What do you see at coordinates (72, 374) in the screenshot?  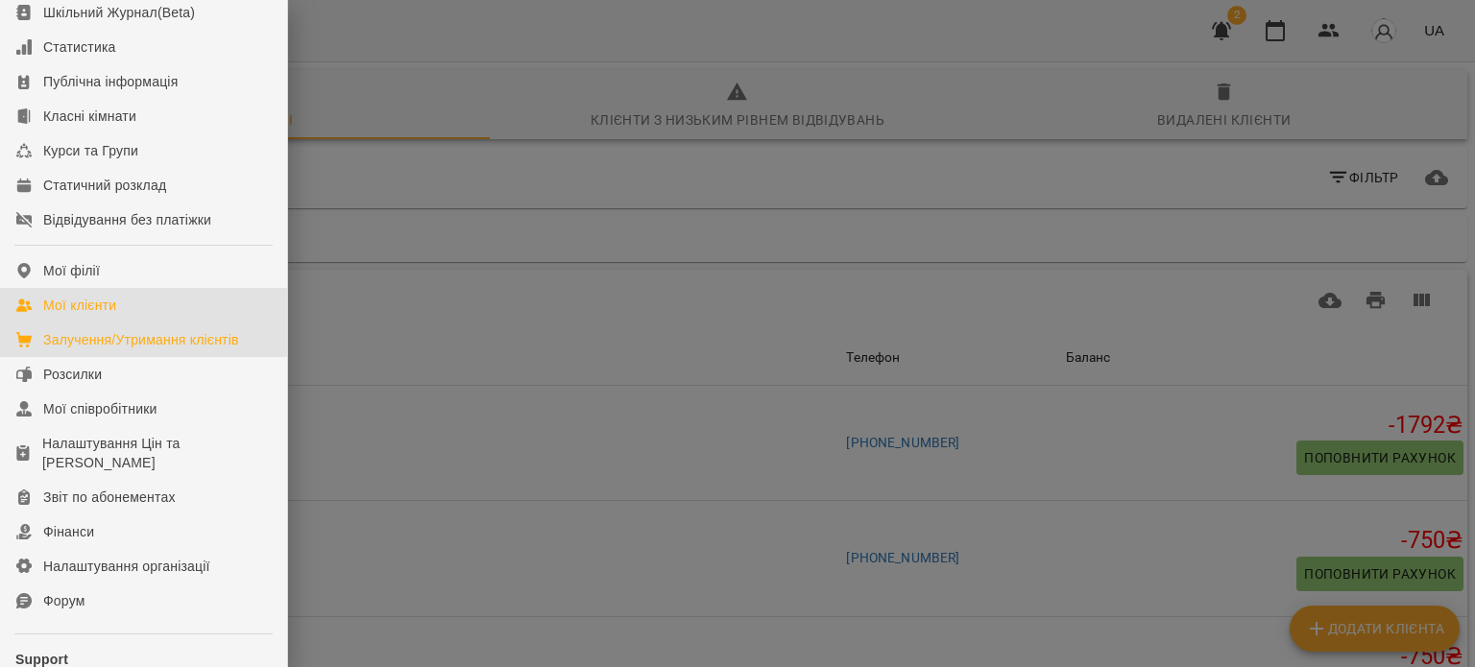 I see `div: Розсилки` at bounding box center [72, 374].